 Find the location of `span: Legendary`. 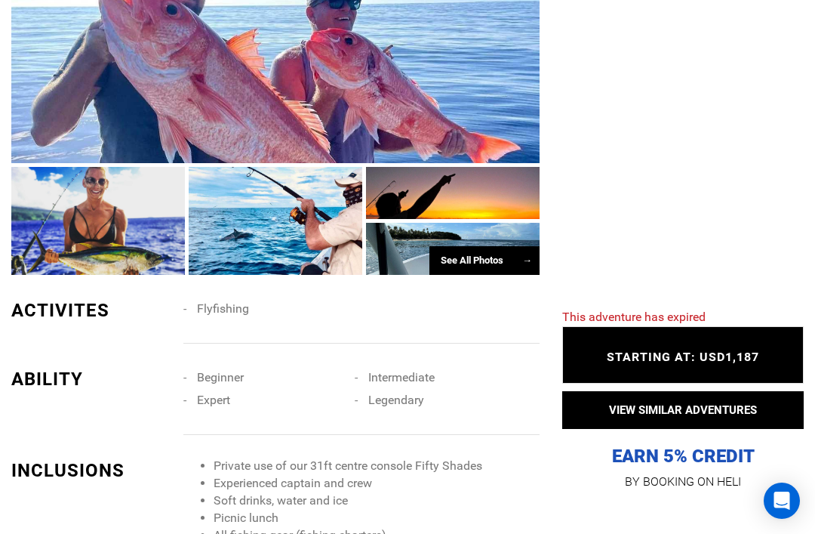

span: Legendary is located at coordinates (396, 399).